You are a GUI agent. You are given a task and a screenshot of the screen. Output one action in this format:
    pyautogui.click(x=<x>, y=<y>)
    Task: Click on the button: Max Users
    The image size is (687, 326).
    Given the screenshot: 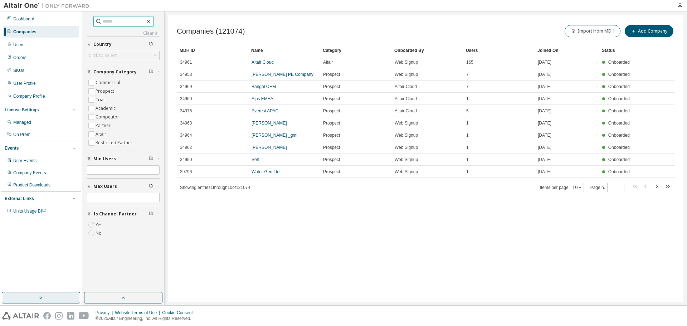 What is the action you would take?
    pyautogui.click(x=123, y=187)
    